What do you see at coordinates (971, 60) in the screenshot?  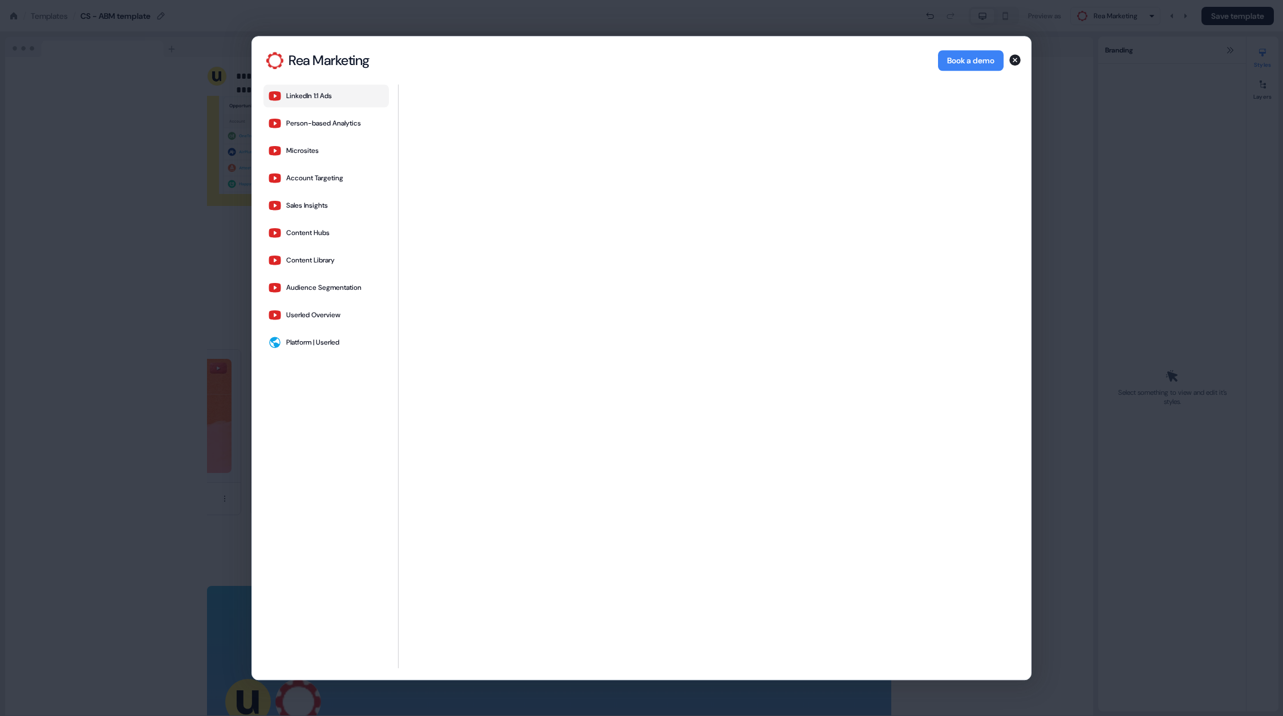 I see `button: Book a demo` at bounding box center [971, 60].